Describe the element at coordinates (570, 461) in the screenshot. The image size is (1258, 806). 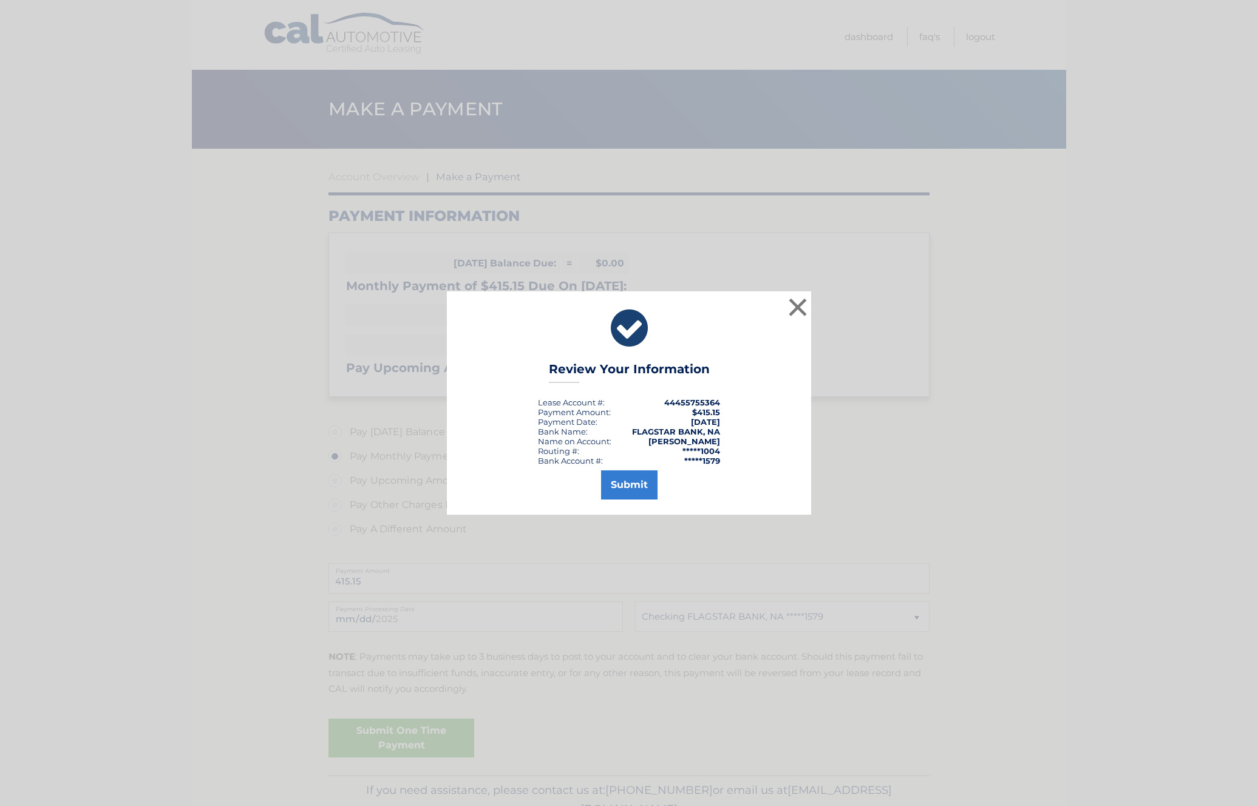
I see `div: Bank Account #:` at that location.